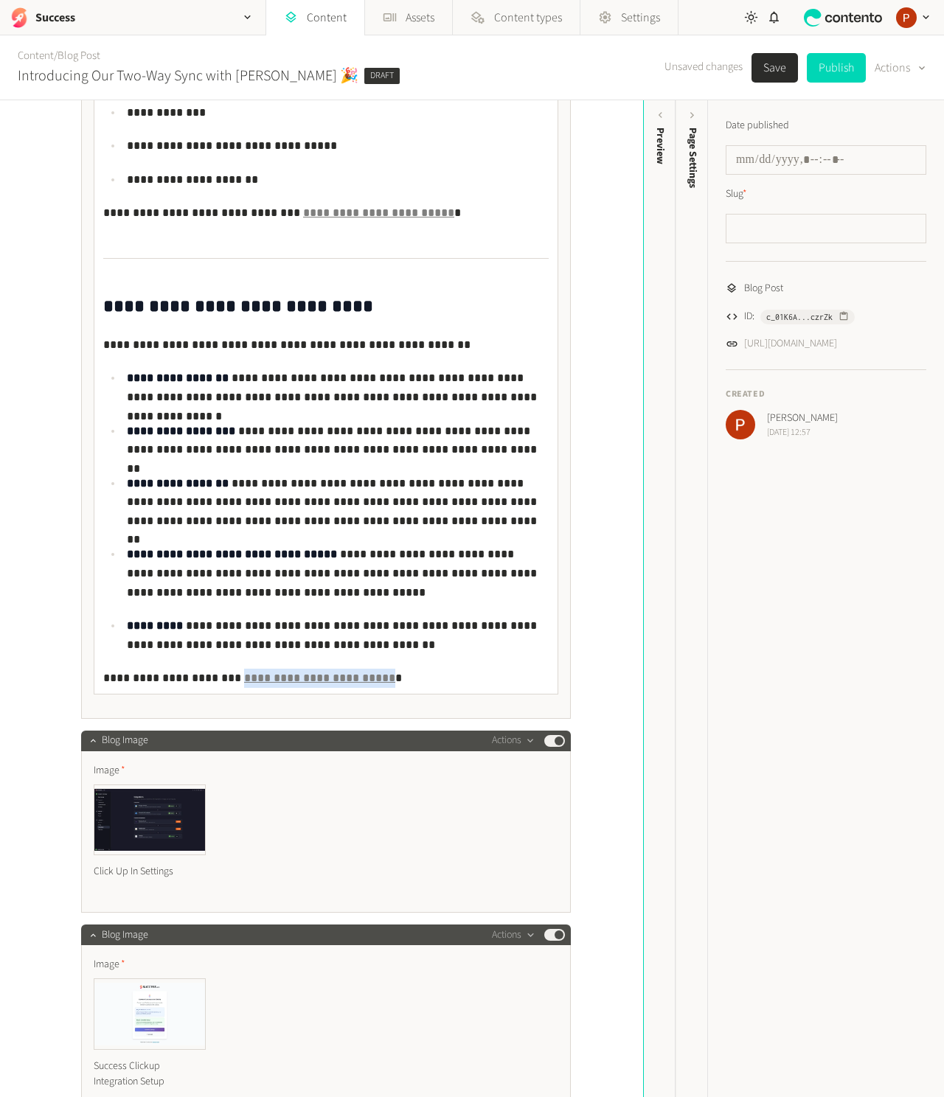 The height and width of the screenshot is (1097, 944). What do you see at coordinates (528, 18) in the screenshot?
I see `span: Content types` at bounding box center [528, 18].